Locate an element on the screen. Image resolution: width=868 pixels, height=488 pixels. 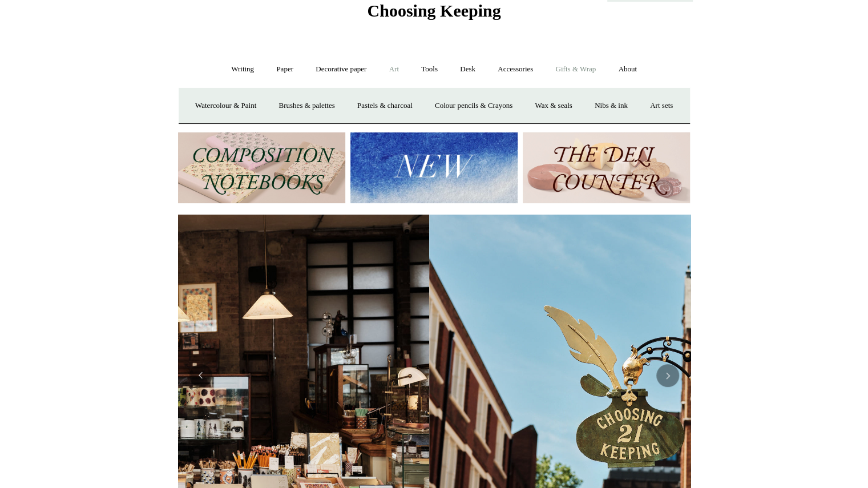
button: Next is located at coordinates (668, 376).